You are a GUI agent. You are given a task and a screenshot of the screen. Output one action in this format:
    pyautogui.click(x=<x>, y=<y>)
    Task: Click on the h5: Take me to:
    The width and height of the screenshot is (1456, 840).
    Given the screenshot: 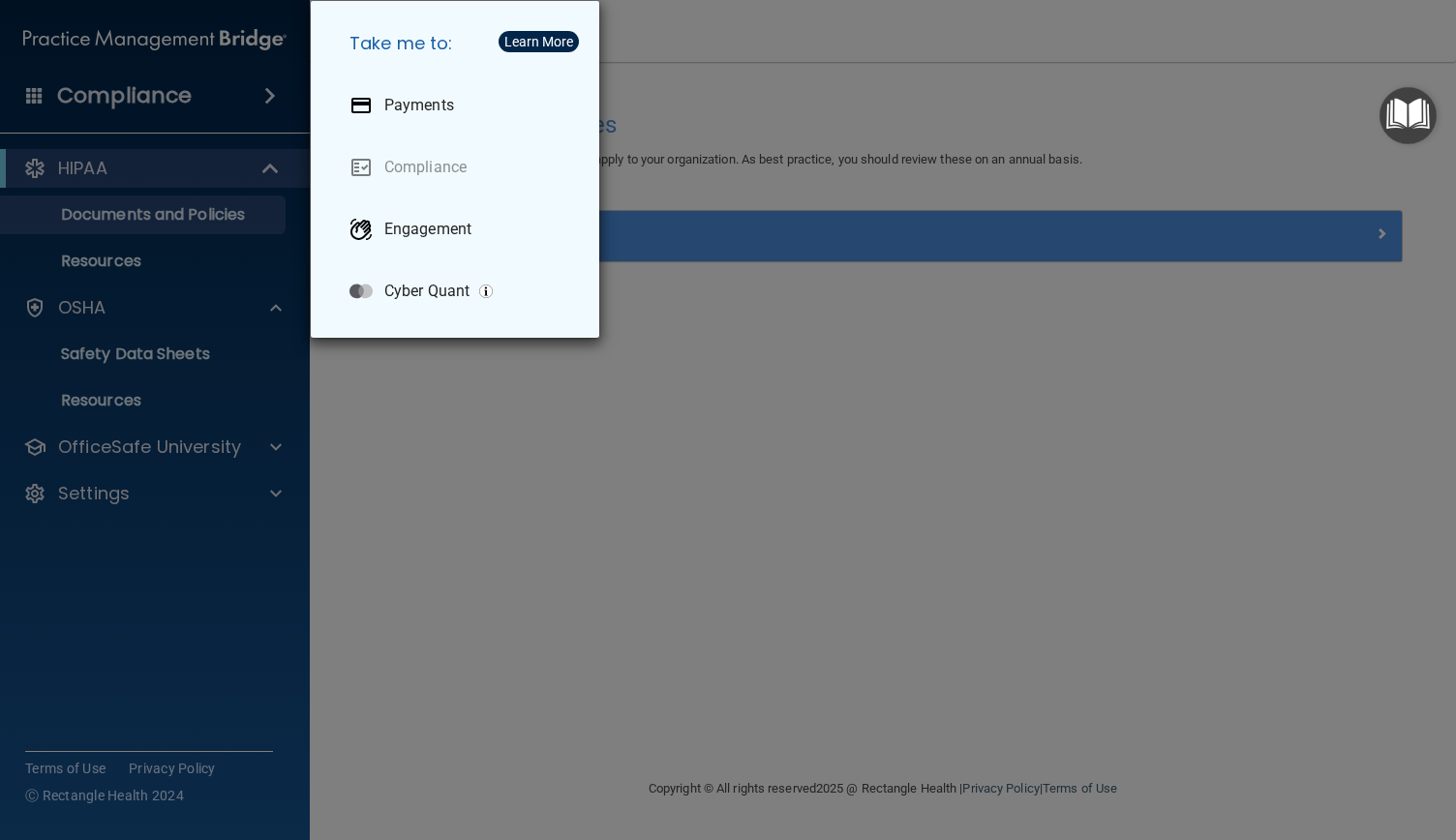 What is the action you would take?
    pyautogui.click(x=459, y=44)
    